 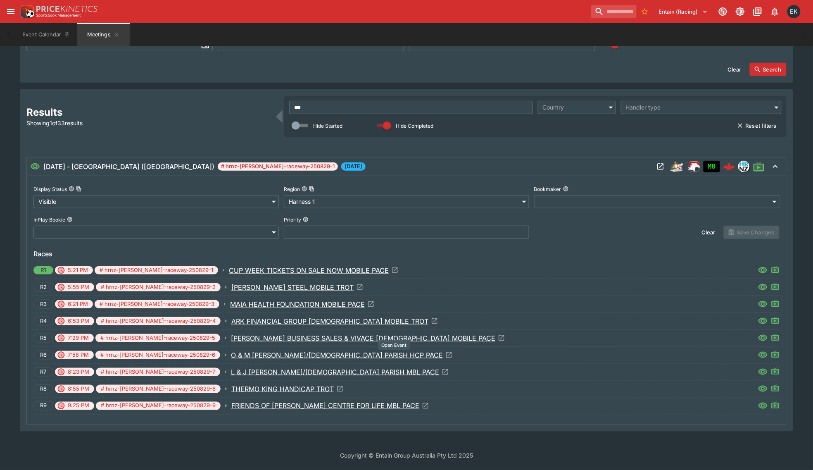 I want to click on p: InPlay Bookie, so click(x=49, y=219).